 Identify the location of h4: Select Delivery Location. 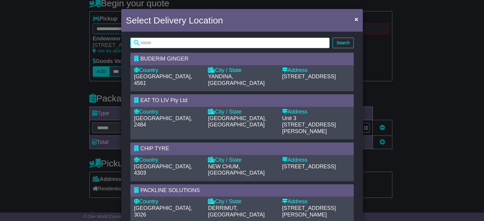
(174, 20).